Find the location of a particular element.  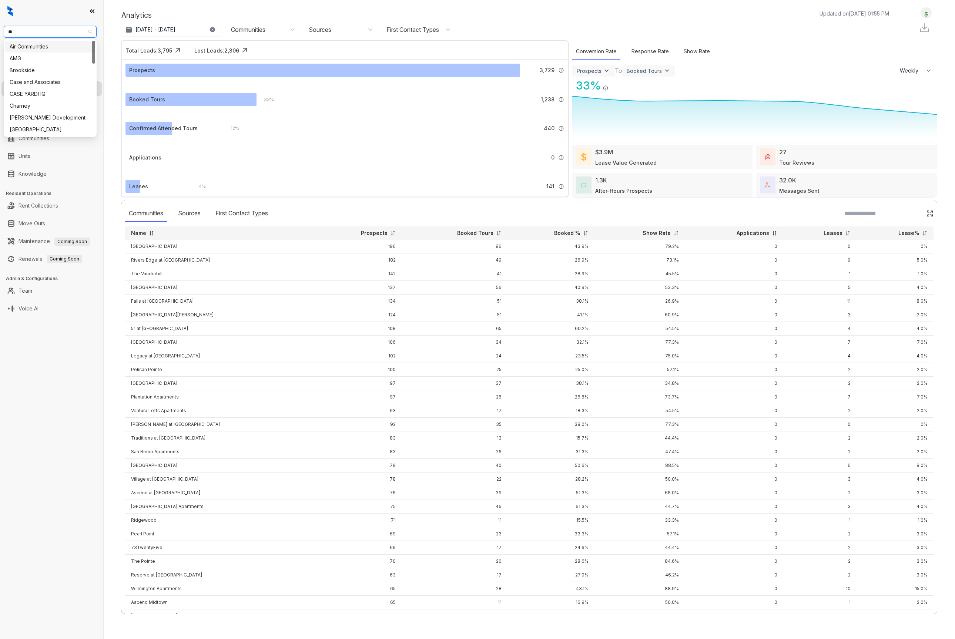

td: 44.4% is located at coordinates (640, 548).